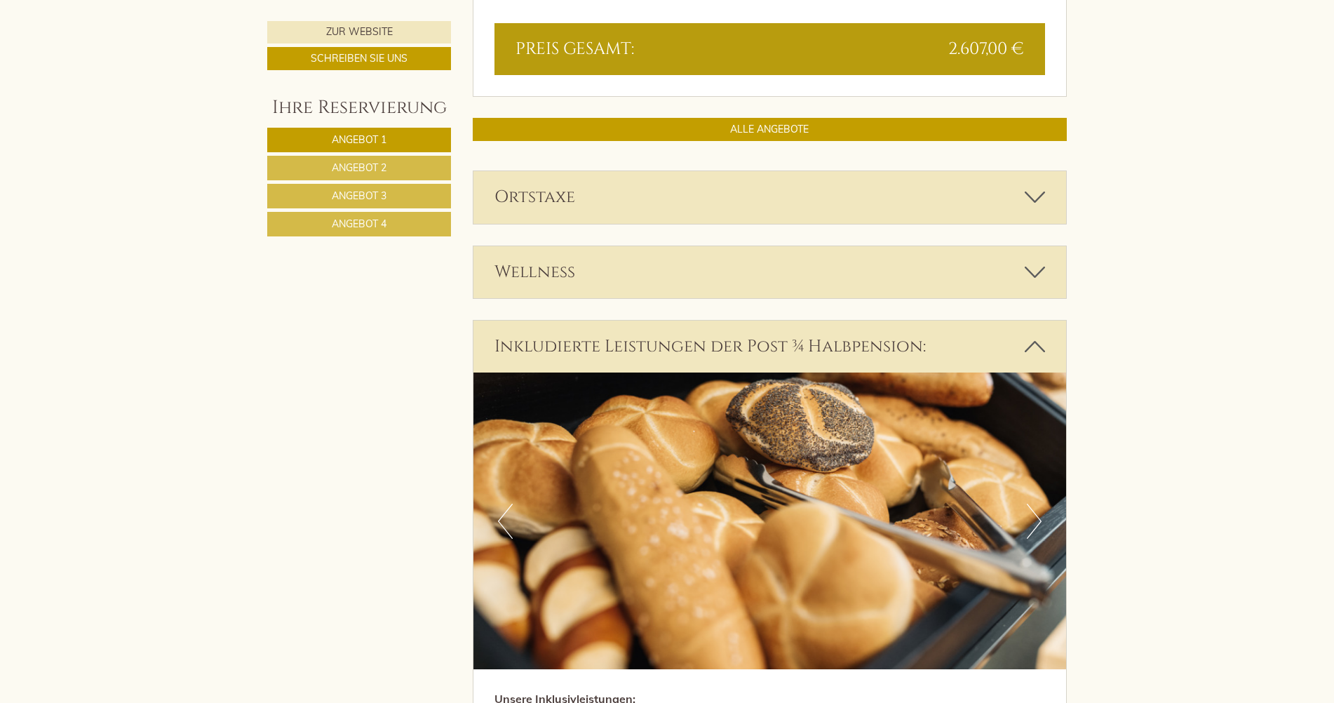  Describe the element at coordinates (770, 129) in the screenshot. I see `a: ALLE ANGEBOTE` at that location.